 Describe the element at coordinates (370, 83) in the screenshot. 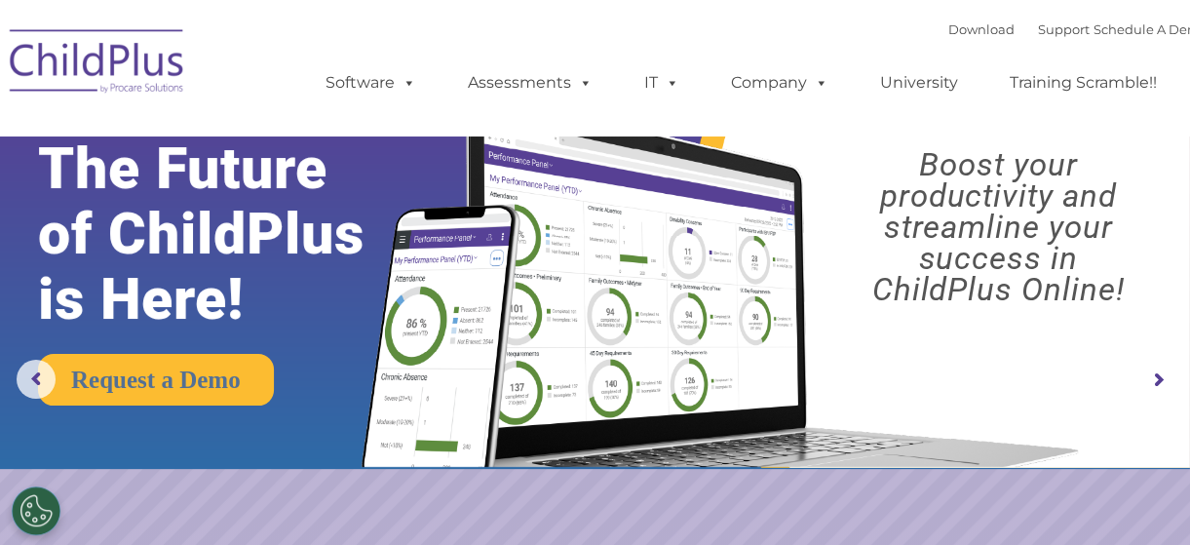

I see `a: Software` at that location.